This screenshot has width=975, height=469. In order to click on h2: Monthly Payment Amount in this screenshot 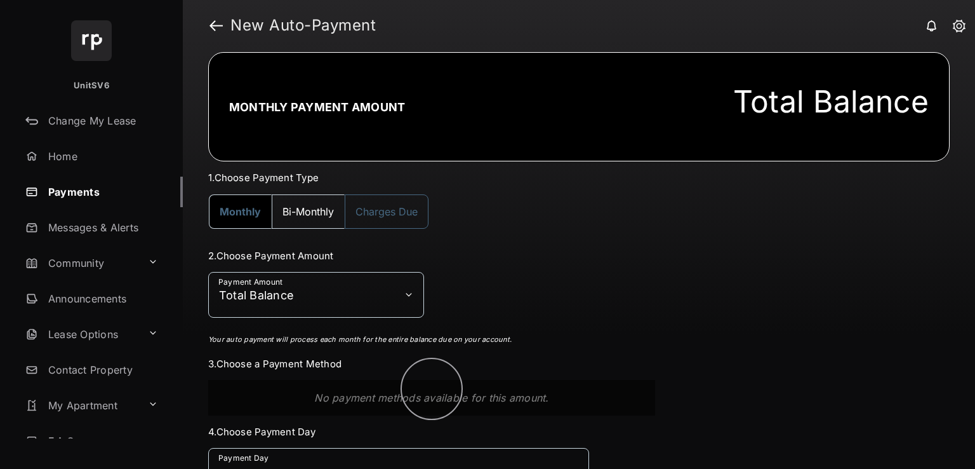, I will do `click(317, 107)`.